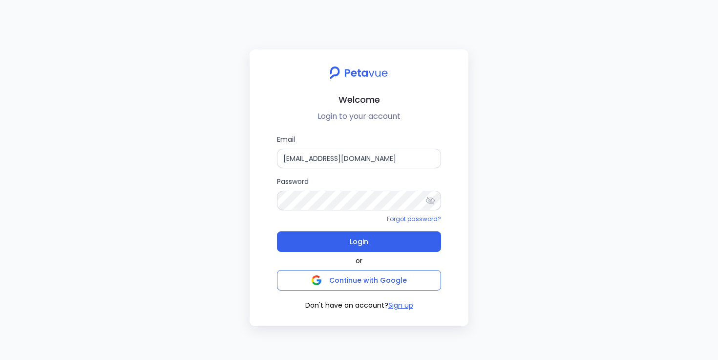 The height and width of the screenshot is (360, 718). What do you see at coordinates (368, 280) in the screenshot?
I see `span: Continue with Google` at bounding box center [368, 280].